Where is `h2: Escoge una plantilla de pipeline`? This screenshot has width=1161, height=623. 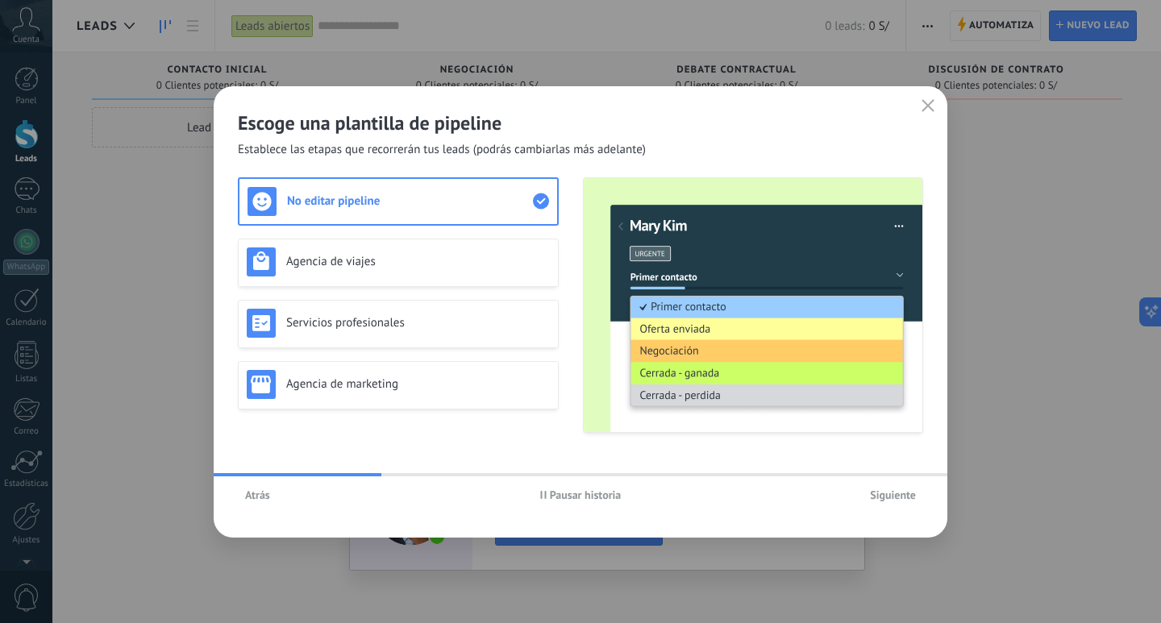
h2: Escoge una plantilla de pipeline is located at coordinates (581, 123).